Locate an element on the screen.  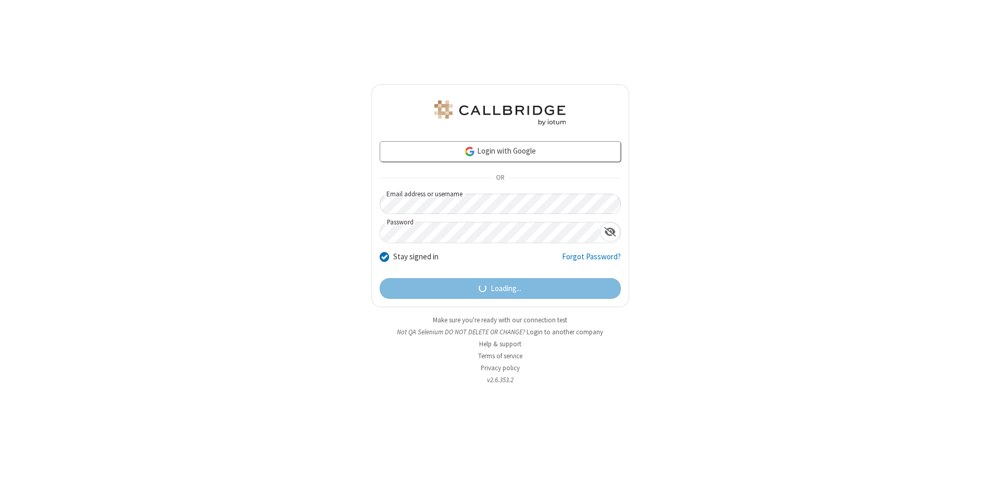
img: google-icon.png is located at coordinates (470, 152).